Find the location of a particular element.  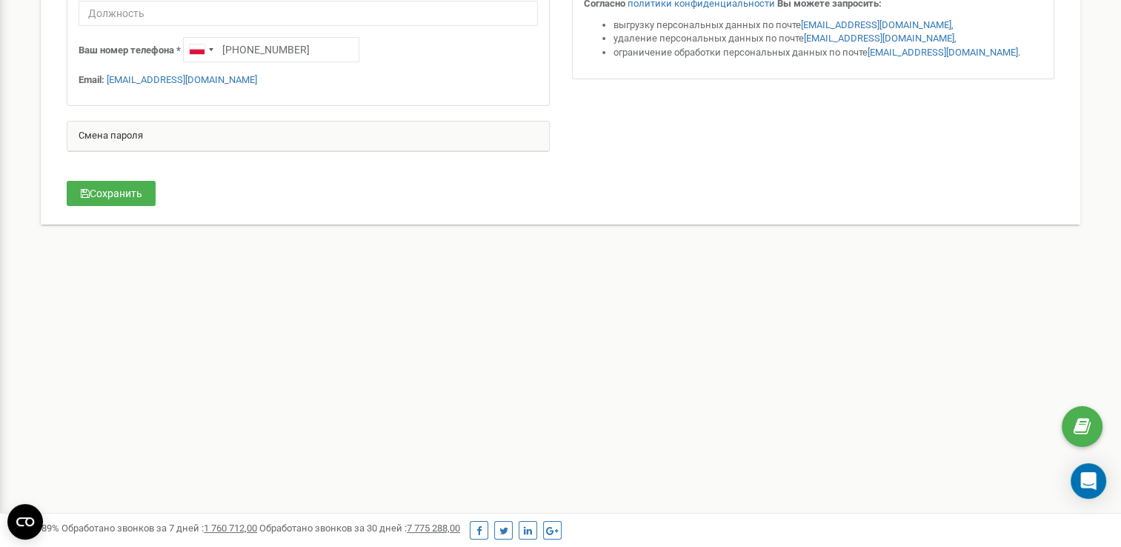

div: Смена пароля is located at coordinates (308, 136).